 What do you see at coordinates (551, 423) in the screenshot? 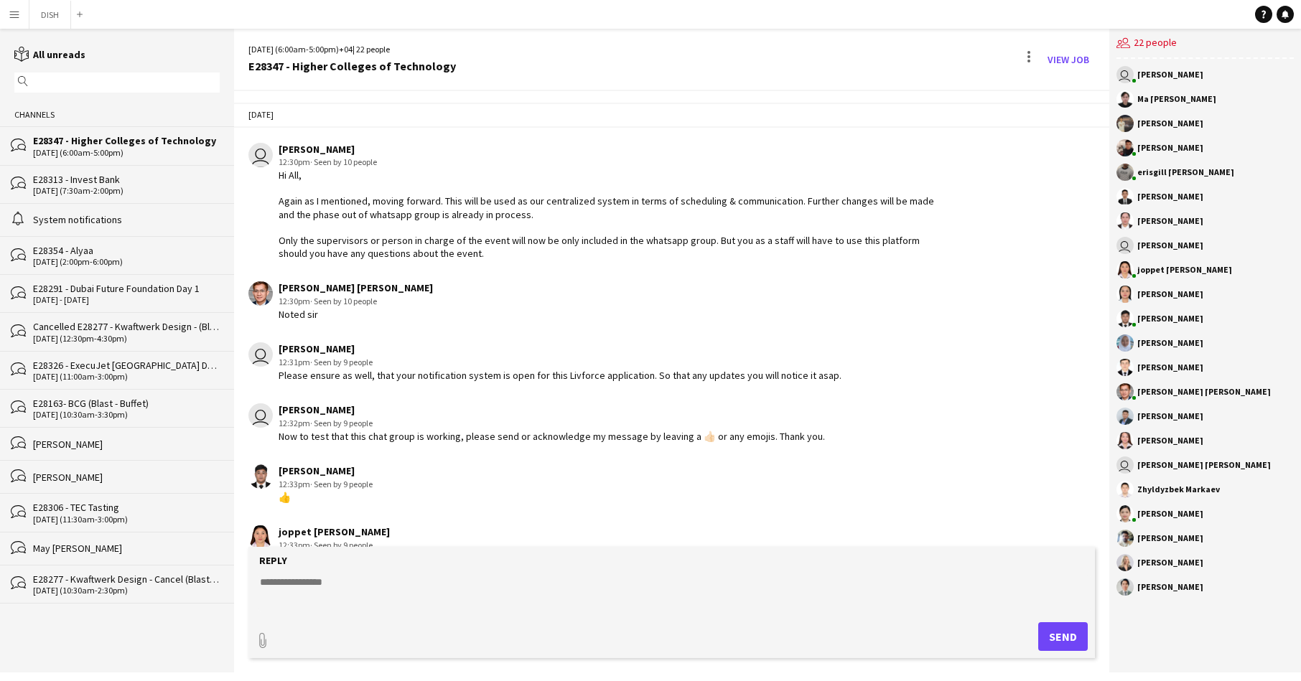
I see `div: 12:32pm` at bounding box center [551, 423].